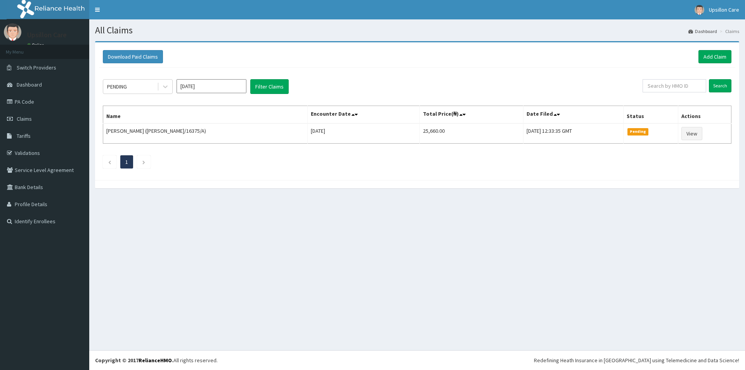  I want to click on strong: Copyright © 2017 ., so click(134, 360).